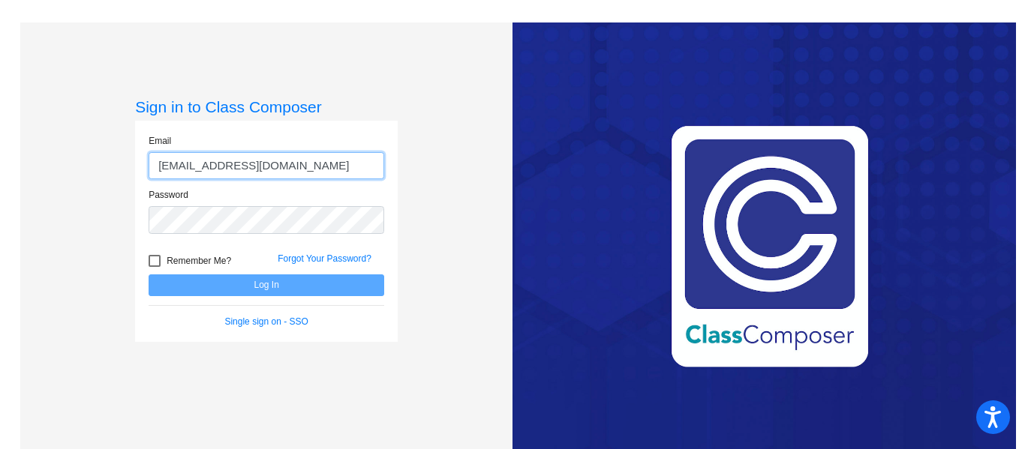 The height and width of the screenshot is (449, 1025). Describe the element at coordinates (266, 107) in the screenshot. I see `h3: Sign in to Class Composer` at that location.